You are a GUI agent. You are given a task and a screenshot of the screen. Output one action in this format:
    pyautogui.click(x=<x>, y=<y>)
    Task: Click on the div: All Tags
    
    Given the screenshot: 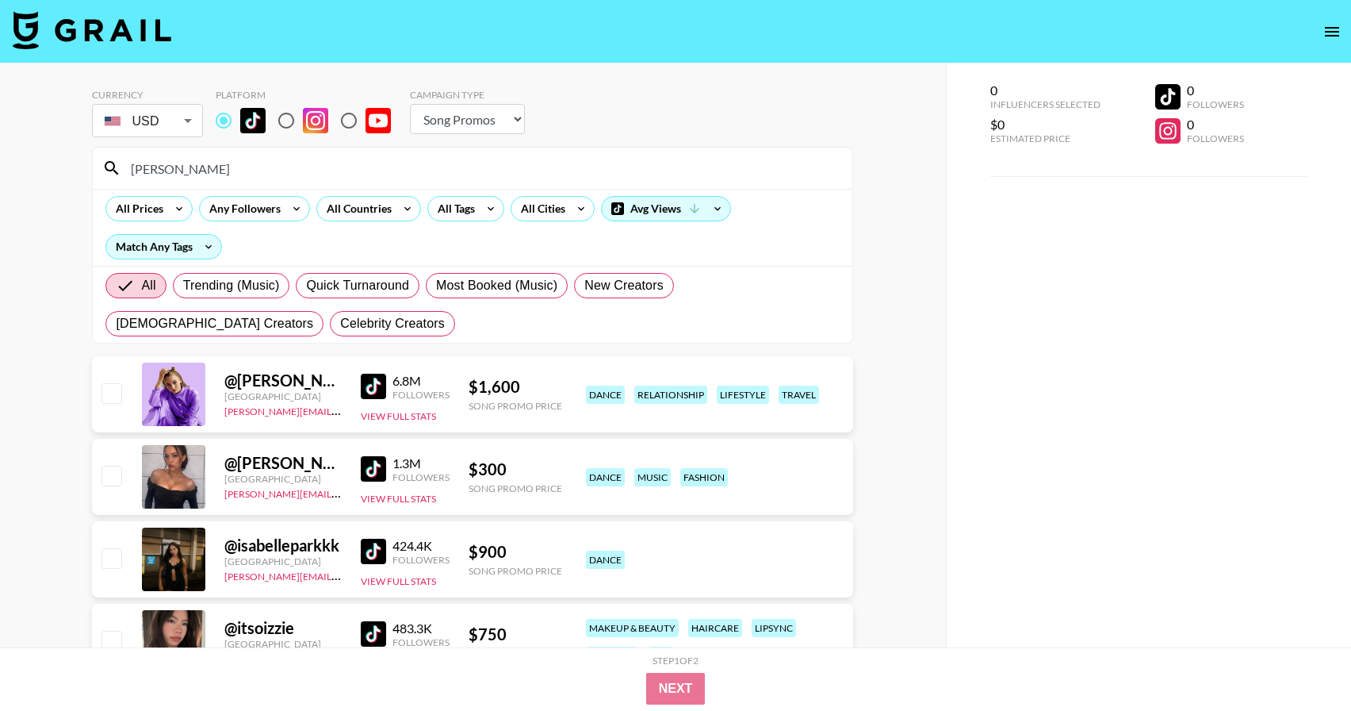 What is the action you would take?
    pyautogui.click(x=453, y=209)
    